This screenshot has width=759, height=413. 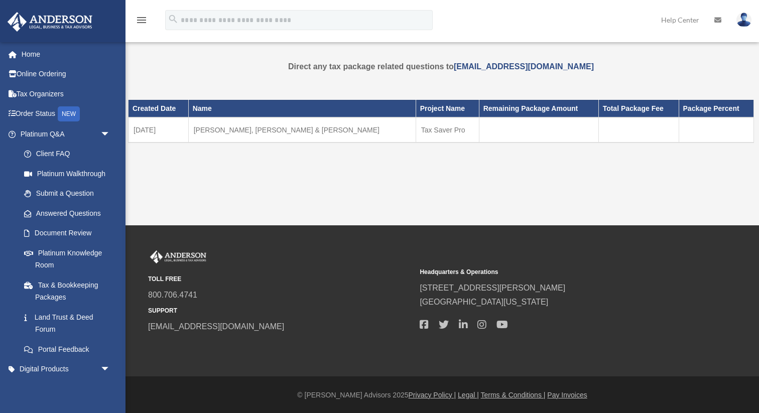 What do you see at coordinates (70, 213) in the screenshot?
I see `a: Answered Questions` at bounding box center [70, 213].